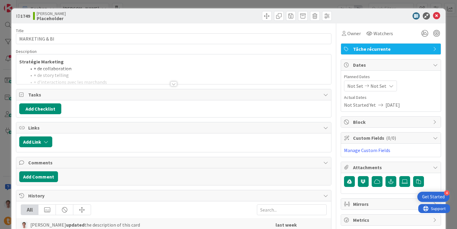  Describe the element at coordinates (36, 142) in the screenshot. I see `button: Add Link` at that location.